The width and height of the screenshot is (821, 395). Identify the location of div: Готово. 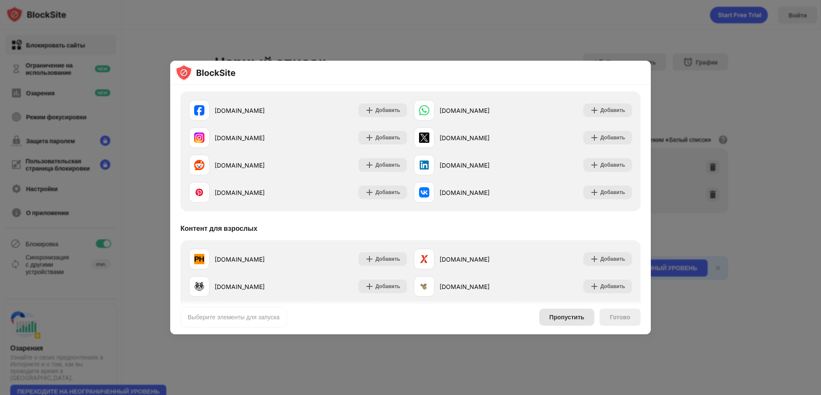
(620, 317).